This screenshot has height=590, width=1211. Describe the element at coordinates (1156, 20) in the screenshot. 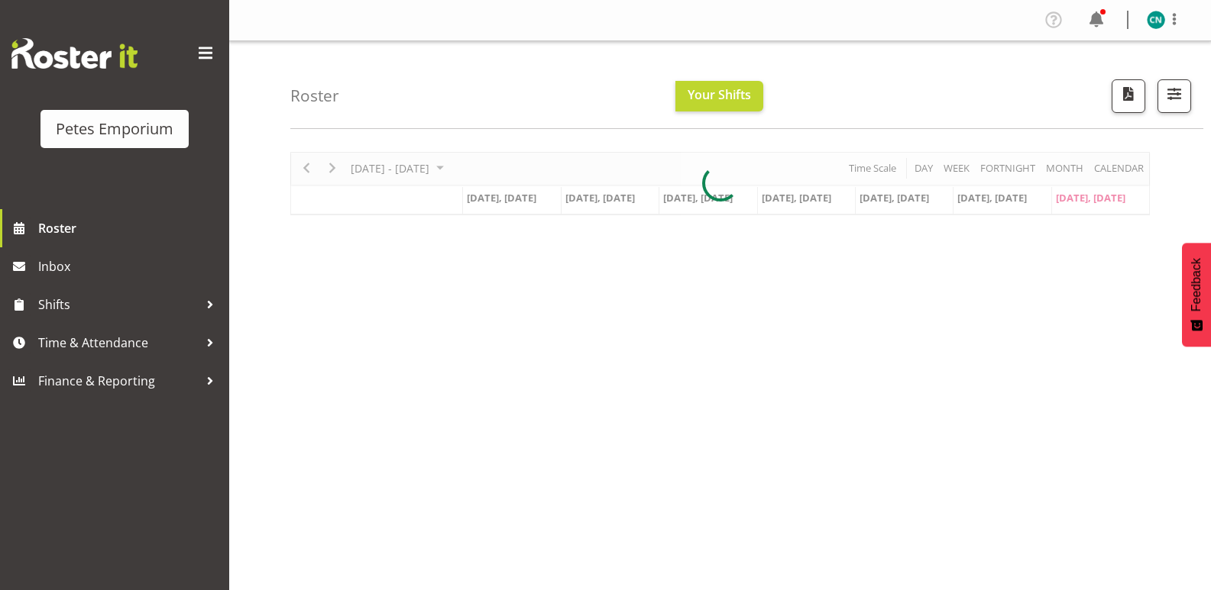

I see `img: christine-neville11214.jpg` at that location.